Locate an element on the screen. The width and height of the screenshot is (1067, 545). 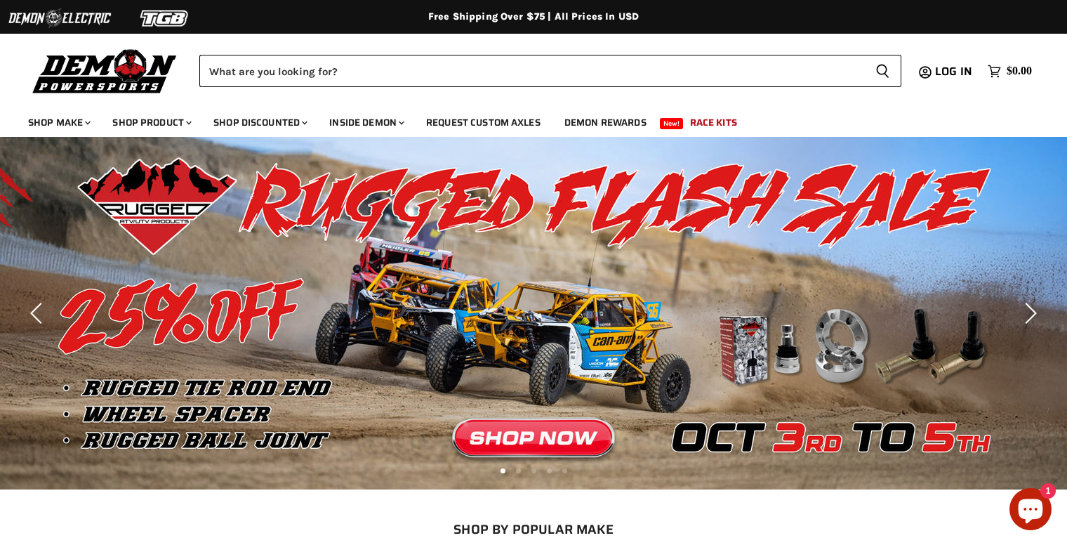
li: Page dot 5 is located at coordinates (564, 470).